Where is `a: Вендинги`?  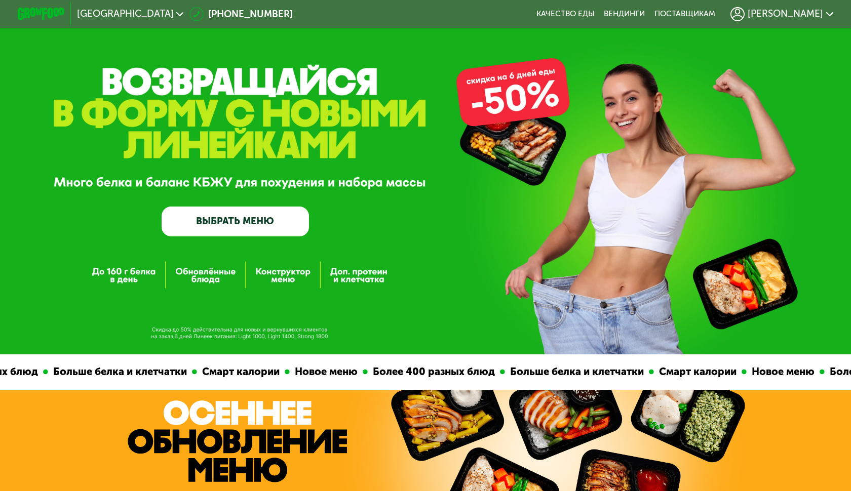
a: Вендинги is located at coordinates (624, 14).